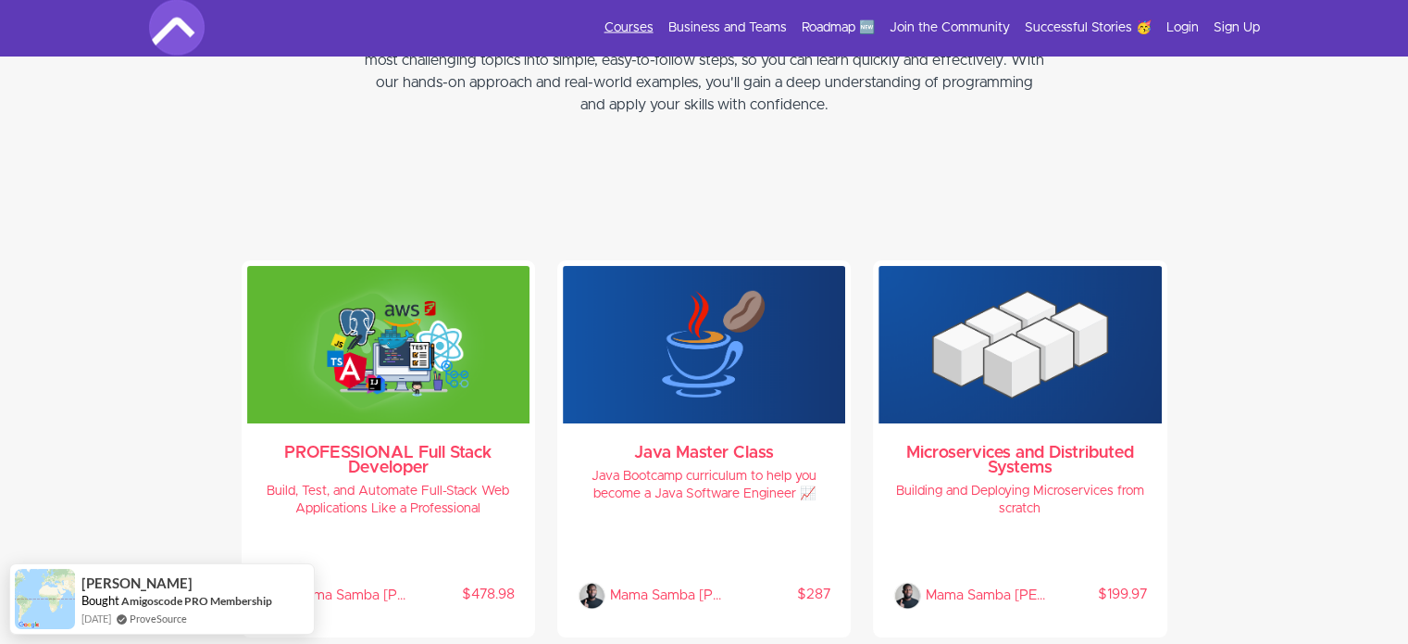 This screenshot has width=1408, height=644. I want to click on img: WPzdydpSLWzi0DE2vtpQ_full-stack-professional.png, so click(388, 344).